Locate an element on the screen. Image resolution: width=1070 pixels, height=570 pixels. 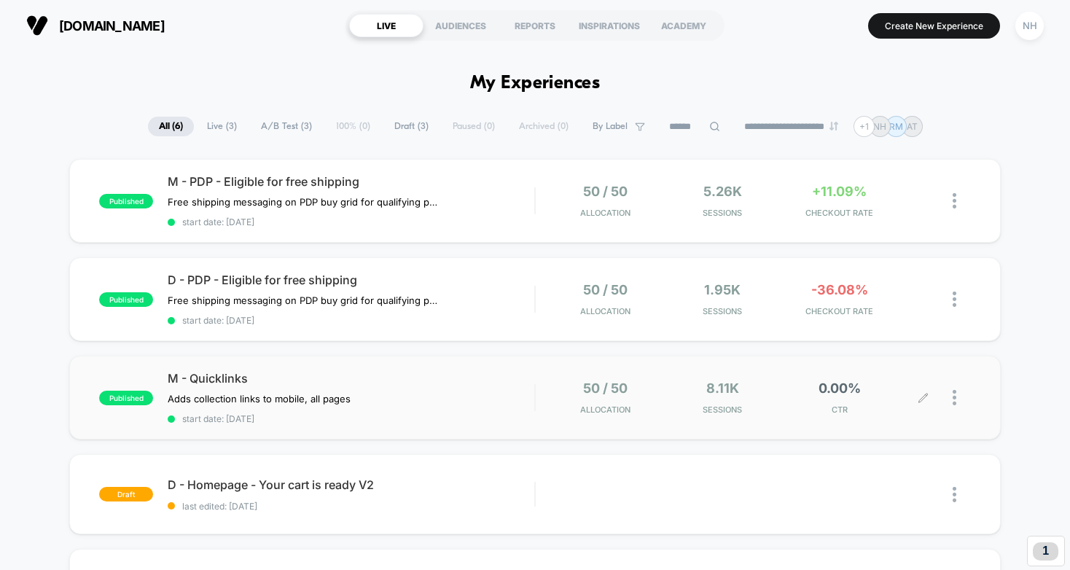
div: REPORTS is located at coordinates (535, 26).